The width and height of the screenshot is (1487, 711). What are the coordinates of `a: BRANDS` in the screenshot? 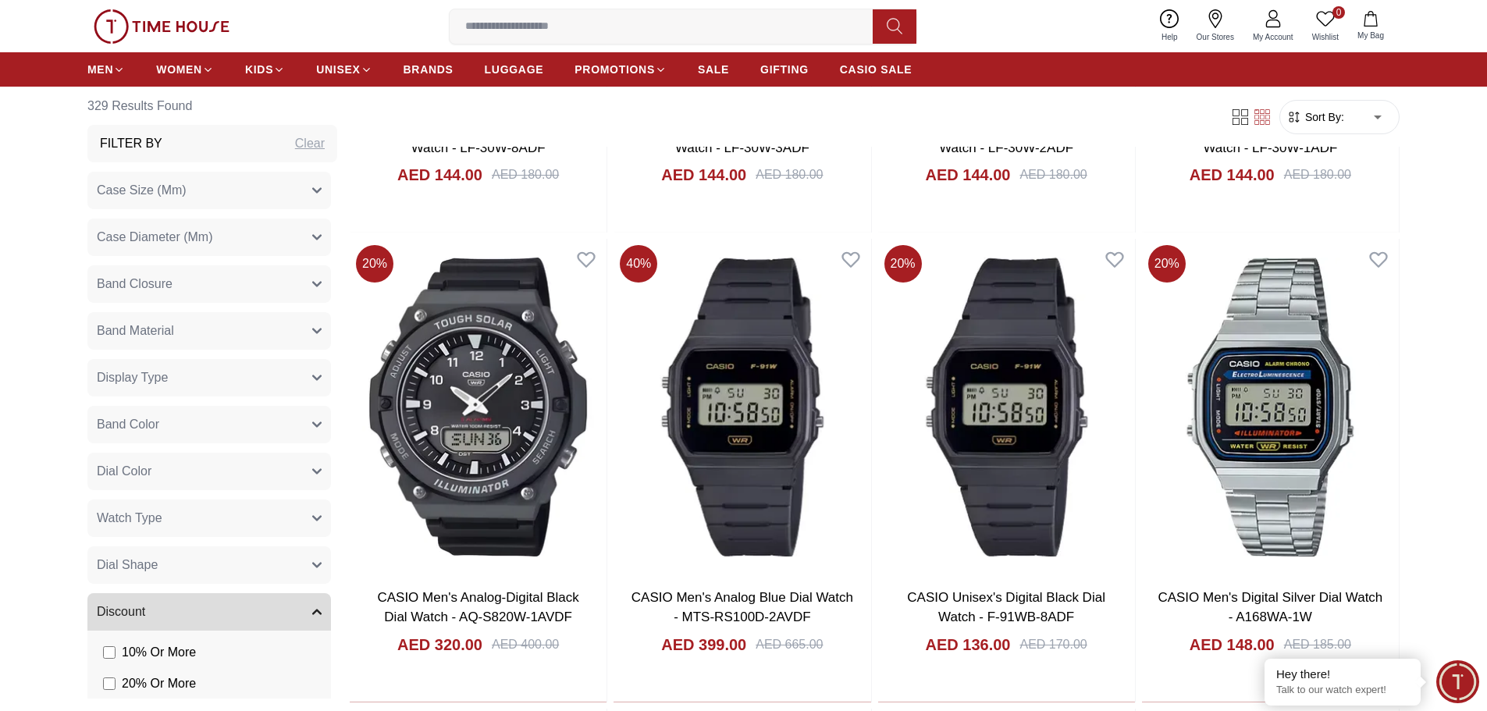 It's located at (429, 69).